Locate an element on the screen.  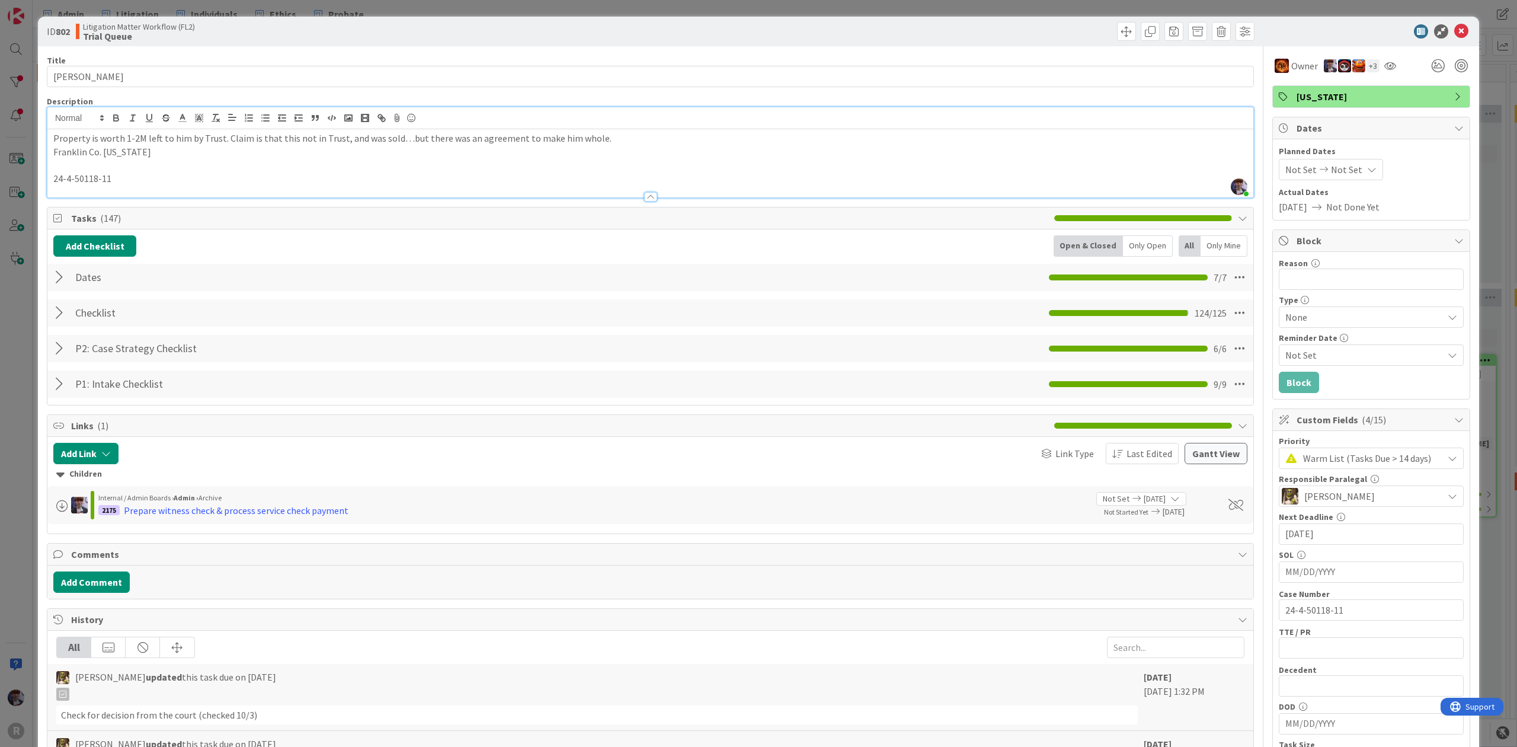
span: Internal / Admin Boards › is located at coordinates (136, 497).